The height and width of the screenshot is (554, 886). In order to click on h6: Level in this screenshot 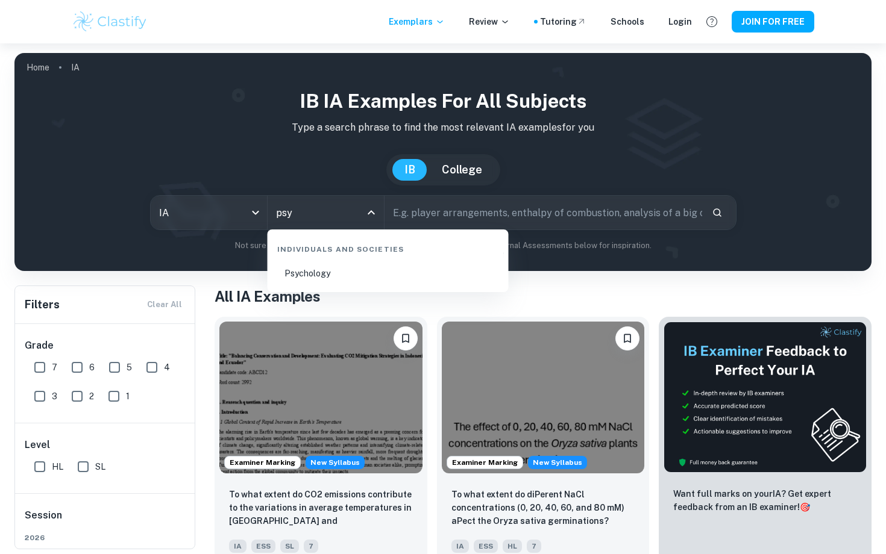, I will do `click(105, 445)`.